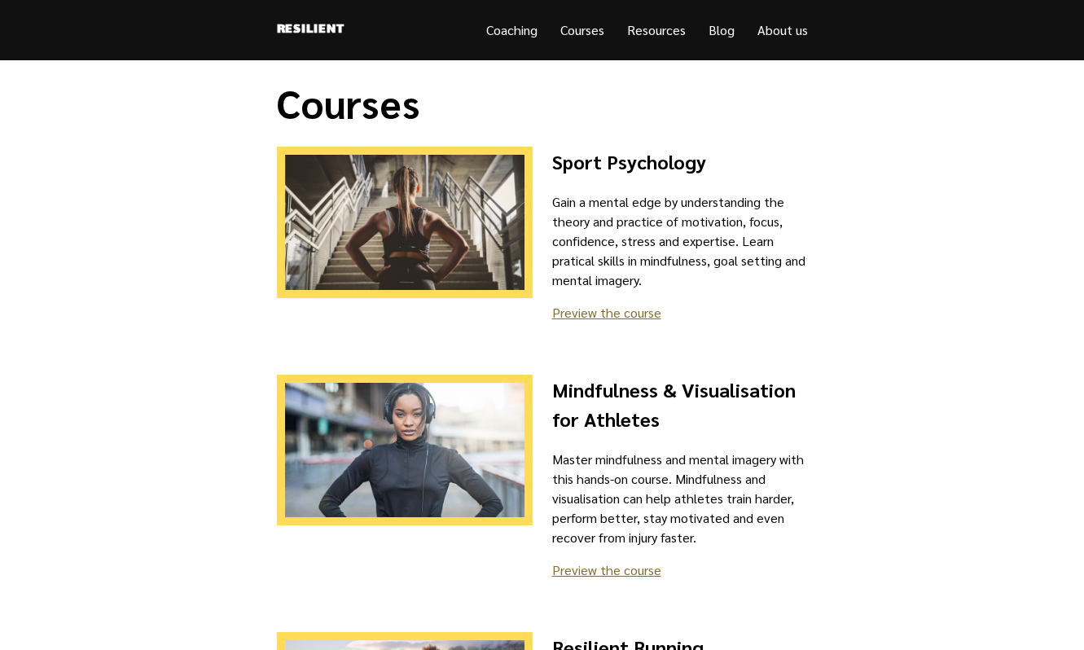 This screenshot has width=1084, height=650. What do you see at coordinates (680, 404) in the screenshot?
I see `h2: Mindfulness & Visualisation for Athletes` at bounding box center [680, 404].